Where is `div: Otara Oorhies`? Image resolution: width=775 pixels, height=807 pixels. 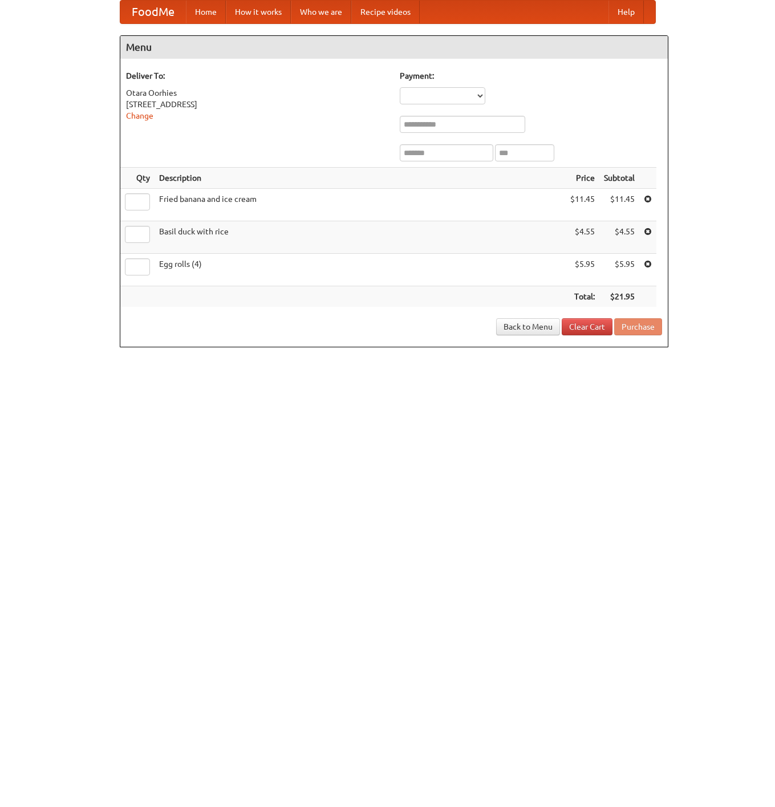
div: Otara Oorhies is located at coordinates (257, 93).